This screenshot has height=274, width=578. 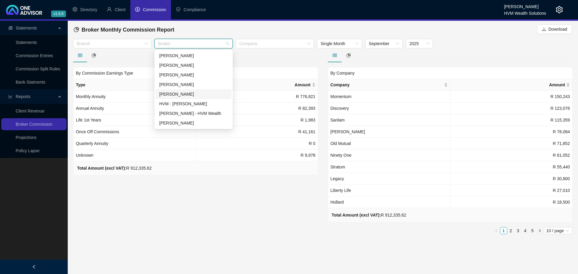 I want to click on a: Bank Statments, so click(x=30, y=82).